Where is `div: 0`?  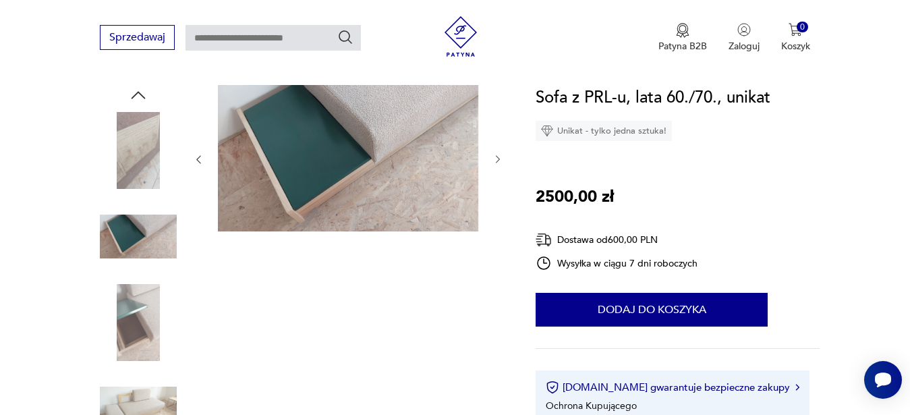
div: 0 is located at coordinates (802, 27).